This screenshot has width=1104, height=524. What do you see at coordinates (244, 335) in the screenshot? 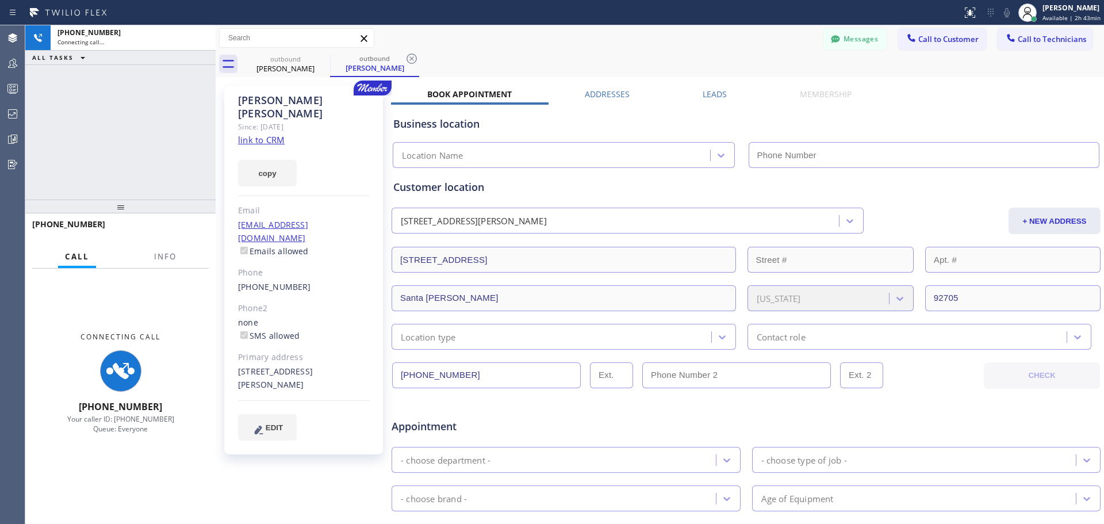
I see `input: SMS allowed` at bounding box center [244, 335].